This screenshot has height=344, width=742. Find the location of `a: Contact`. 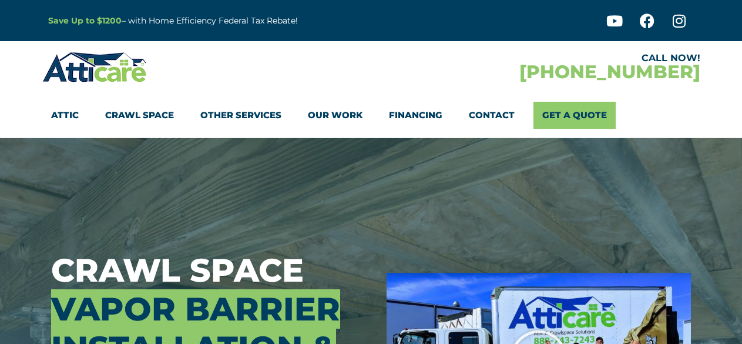

a: Contact is located at coordinates (492, 115).